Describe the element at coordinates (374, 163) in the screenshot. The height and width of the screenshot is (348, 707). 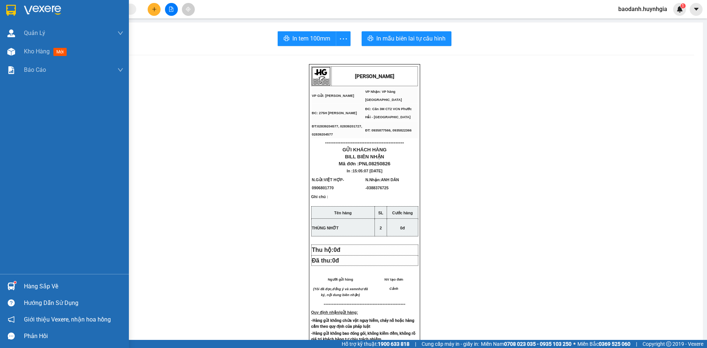
I see `span: PNL08250826` at that location.